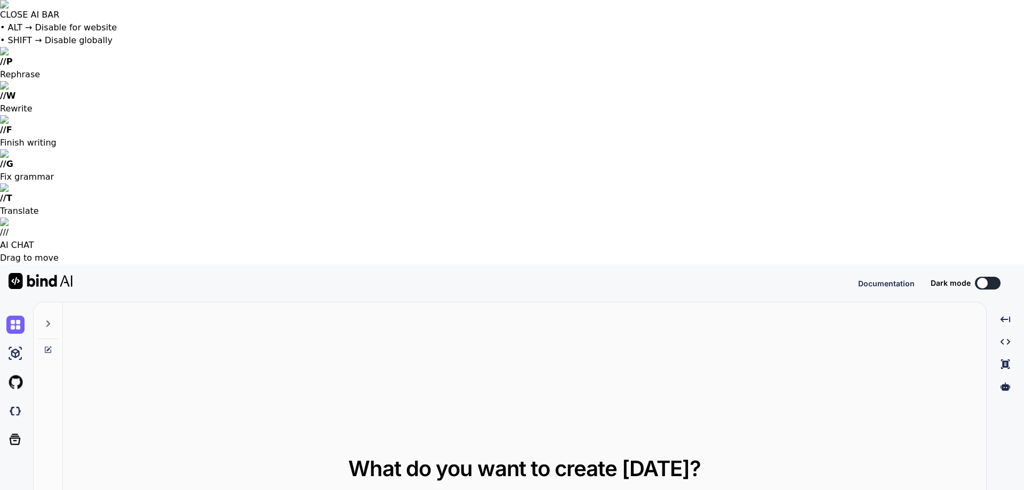 The width and height of the screenshot is (1024, 490). I want to click on img: chat, so click(15, 325).